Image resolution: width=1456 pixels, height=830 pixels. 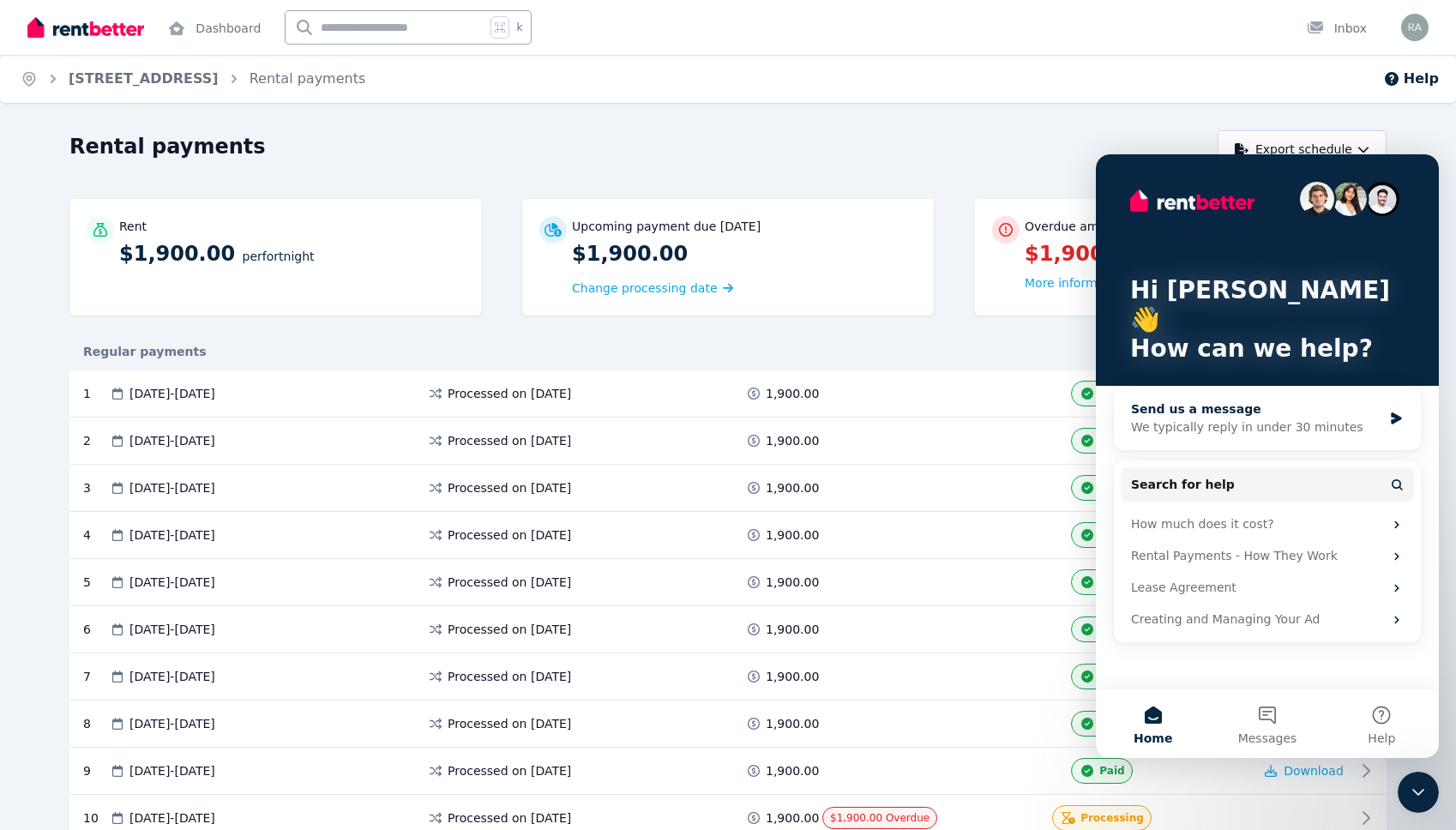 I want to click on img: logo, so click(x=96, y=46).